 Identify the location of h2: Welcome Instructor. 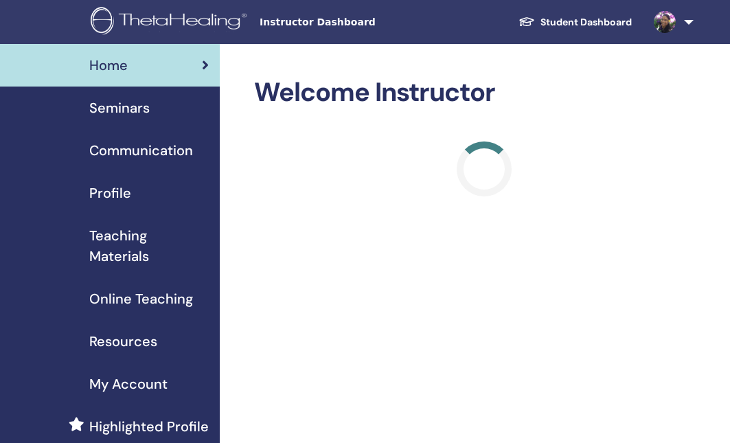
(484, 93).